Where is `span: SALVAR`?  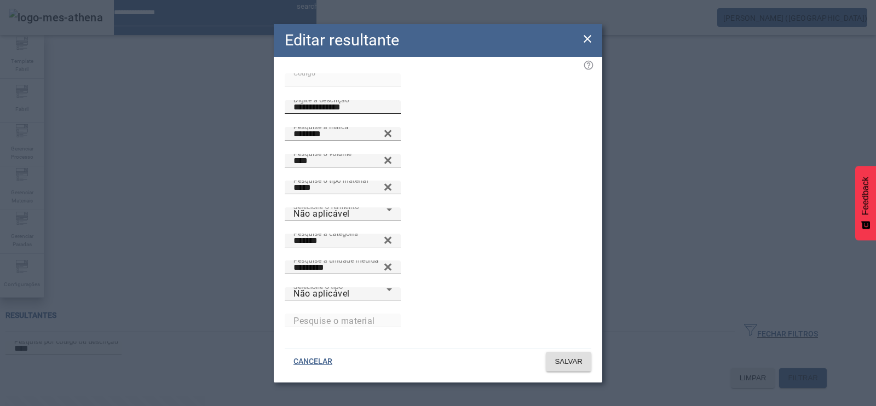
span: SALVAR is located at coordinates (568, 362).